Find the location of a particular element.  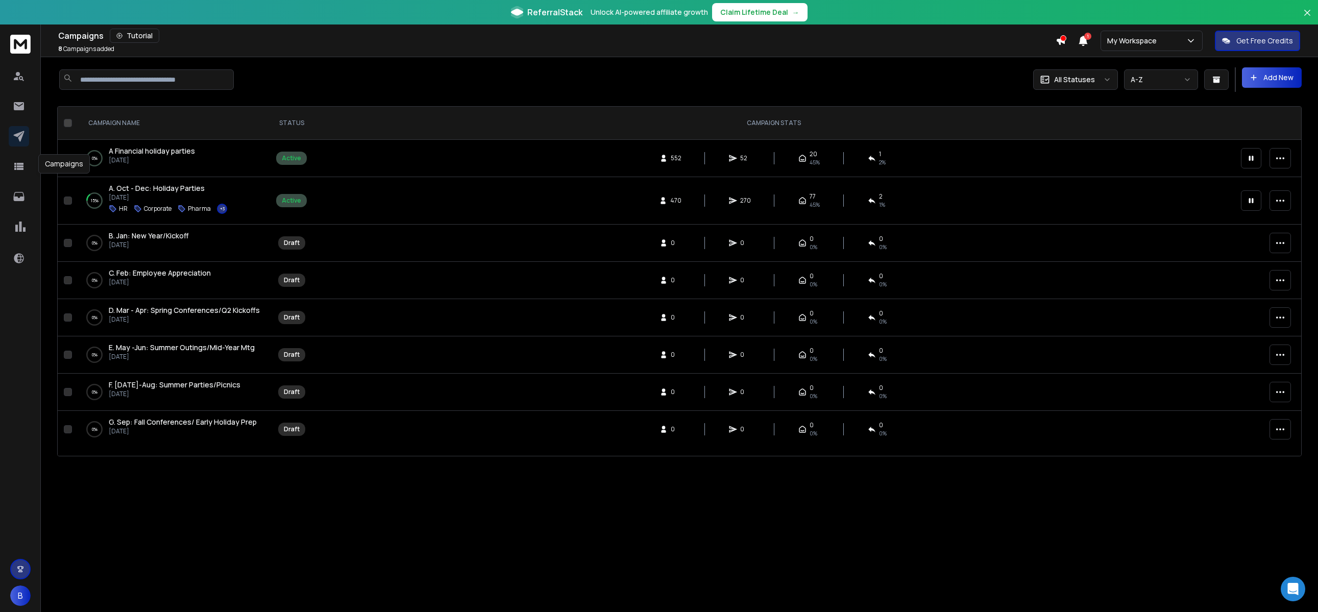

a: A Financial holiday parties is located at coordinates (152, 151).